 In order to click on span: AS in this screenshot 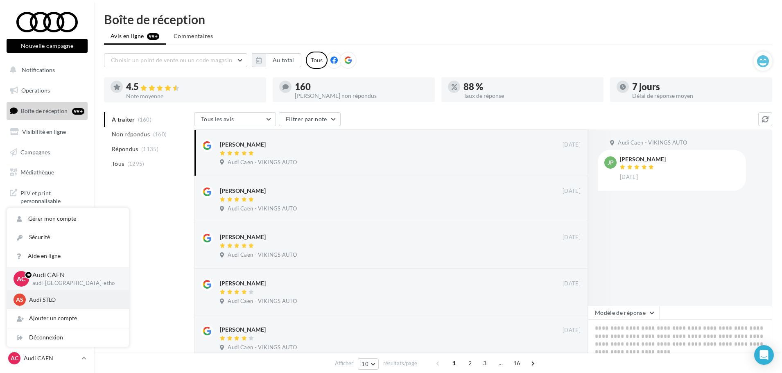, I will do `click(20, 300)`.